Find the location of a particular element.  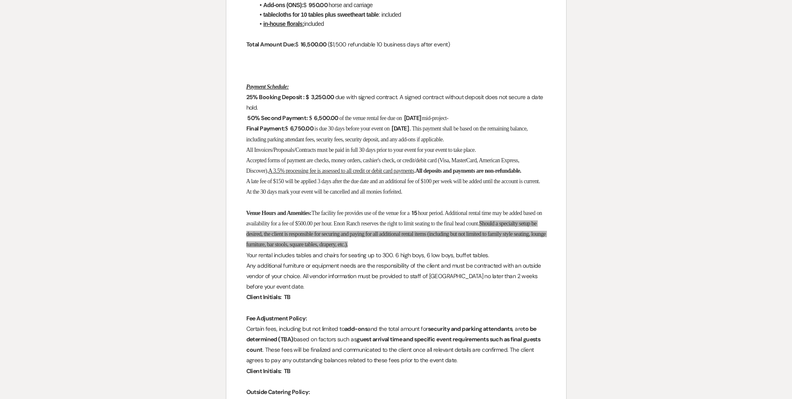

span: The facility fee provides use of the venue for a is located at coordinates (361, 213).